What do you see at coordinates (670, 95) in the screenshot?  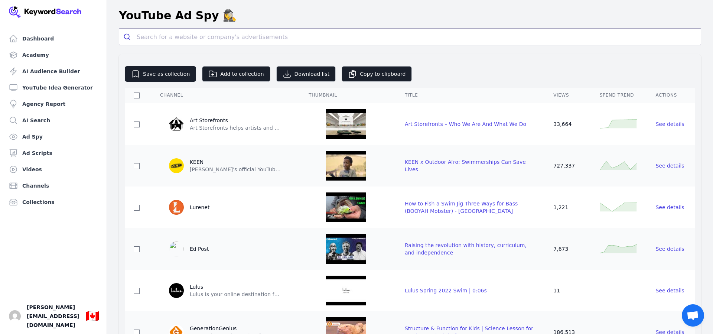 I see `div: Actions` at bounding box center [670, 95].